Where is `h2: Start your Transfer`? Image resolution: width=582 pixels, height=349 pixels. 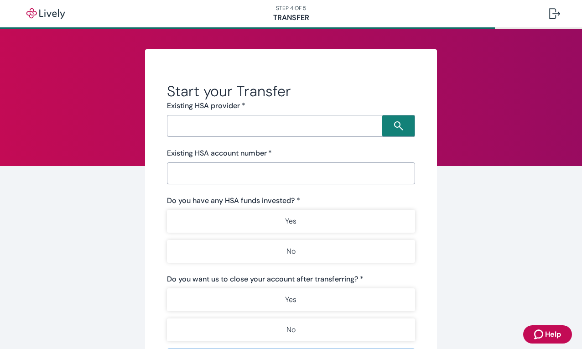
h2: Start your Transfer is located at coordinates (291, 91).